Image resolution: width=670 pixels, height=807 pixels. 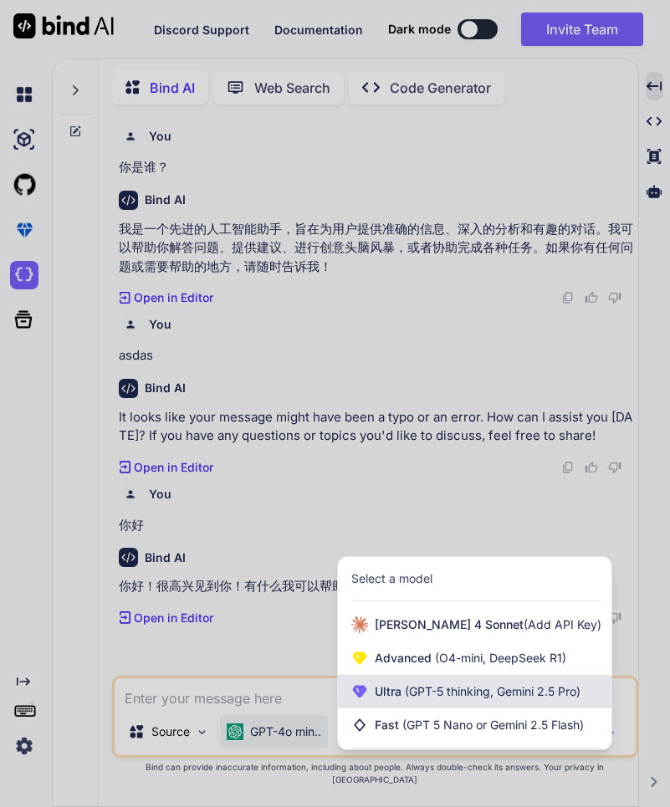 What do you see at coordinates (470, 658) in the screenshot?
I see `span: Advanced` at bounding box center [470, 658].